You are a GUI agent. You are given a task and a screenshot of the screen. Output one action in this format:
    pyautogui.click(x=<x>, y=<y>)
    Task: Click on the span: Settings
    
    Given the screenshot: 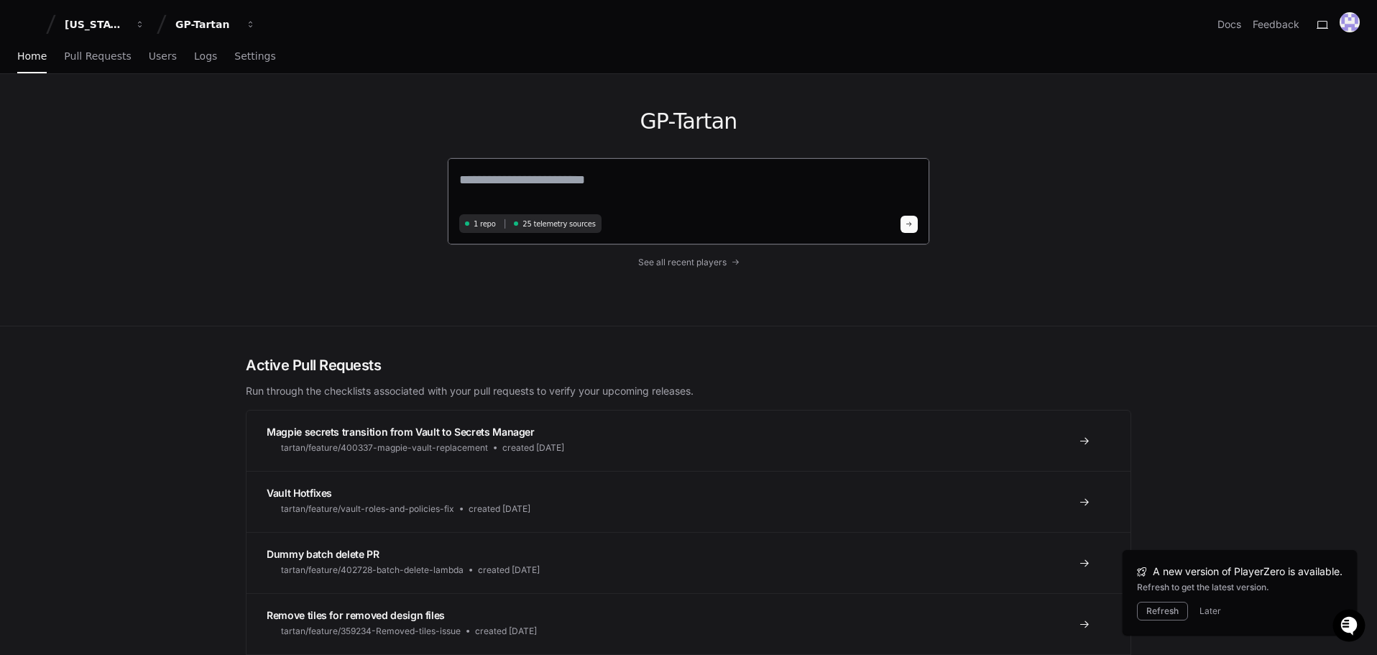 What is the action you would take?
    pyautogui.click(x=254, y=56)
    